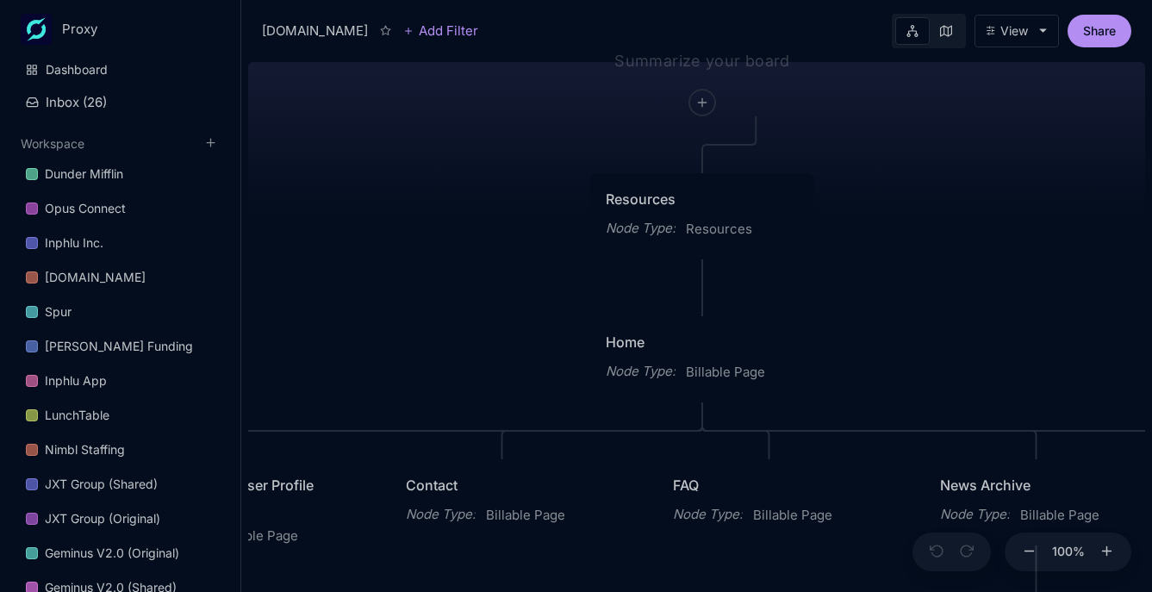  I want to click on a: Inphlu App, so click(120, 381).